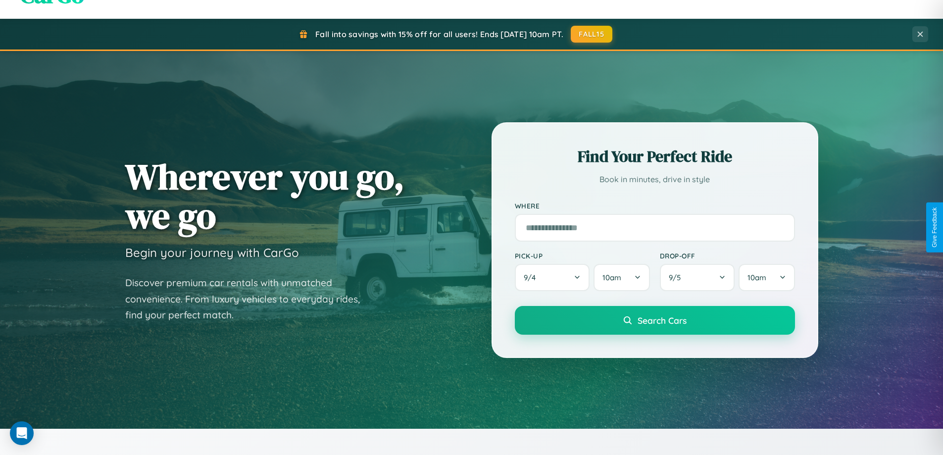 This screenshot has height=455, width=943. What do you see at coordinates (212, 253) in the screenshot?
I see `h3: Begin your journey with CarGo` at bounding box center [212, 253].